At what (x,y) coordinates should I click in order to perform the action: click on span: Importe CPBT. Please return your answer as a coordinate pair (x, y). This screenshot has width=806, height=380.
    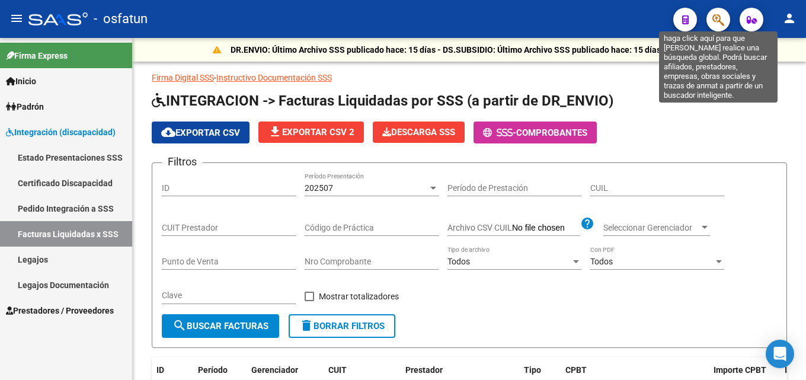
    Looking at the image, I should click on (739, 370).